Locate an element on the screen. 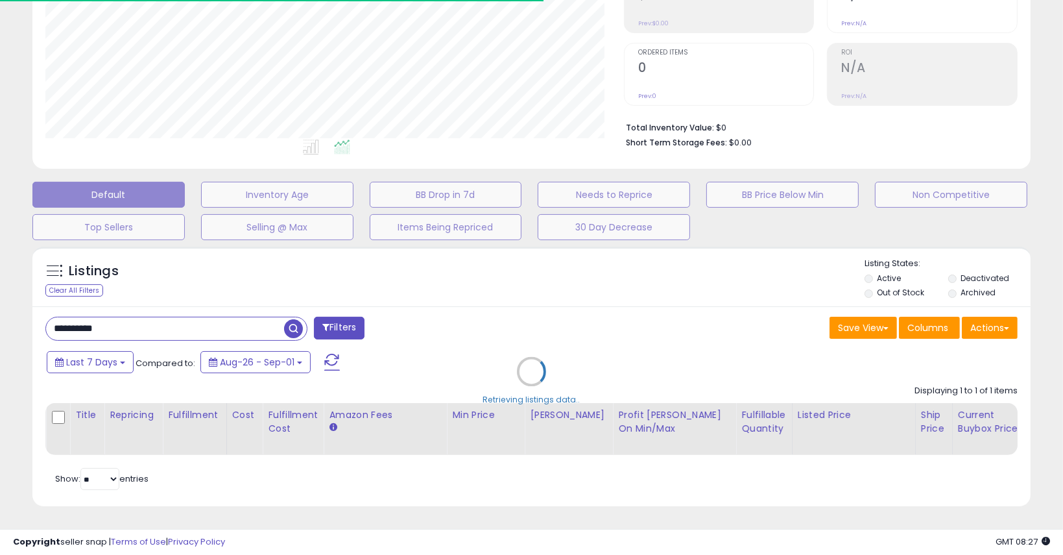  span: ROI is located at coordinates (929, 53).